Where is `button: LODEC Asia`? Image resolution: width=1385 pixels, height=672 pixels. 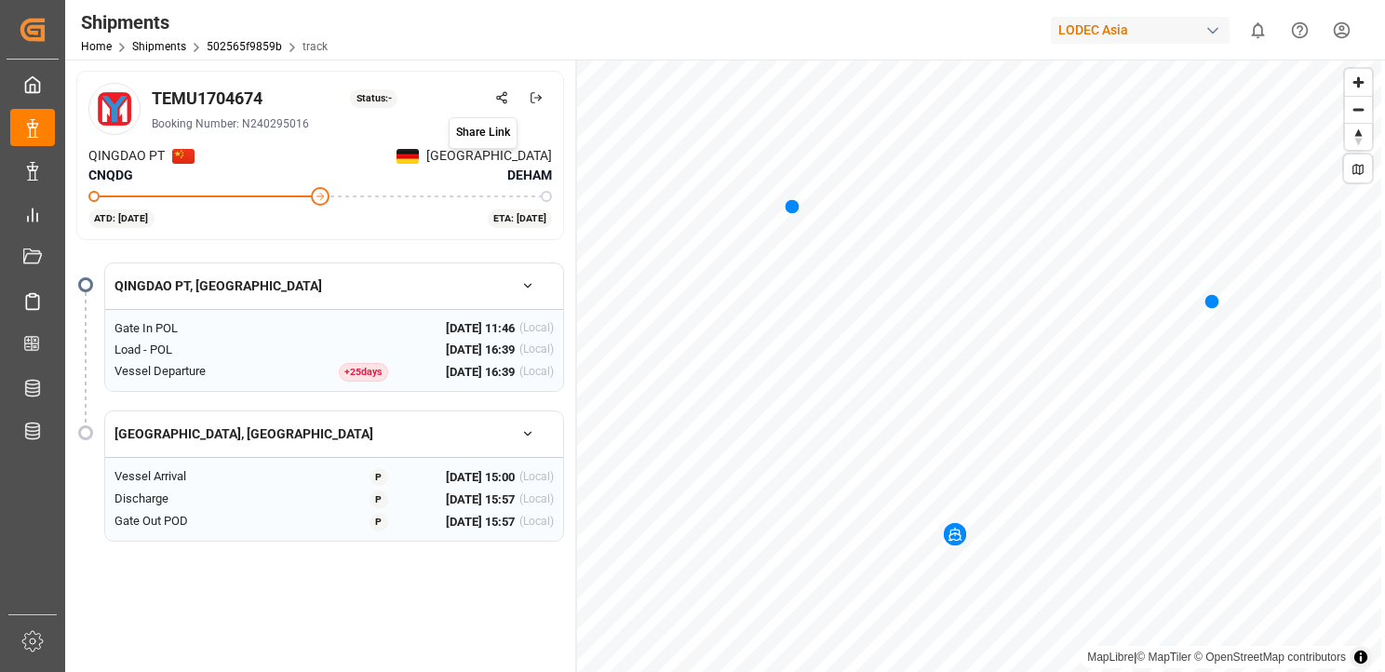
button: LODEC Asia is located at coordinates (1144, 30).